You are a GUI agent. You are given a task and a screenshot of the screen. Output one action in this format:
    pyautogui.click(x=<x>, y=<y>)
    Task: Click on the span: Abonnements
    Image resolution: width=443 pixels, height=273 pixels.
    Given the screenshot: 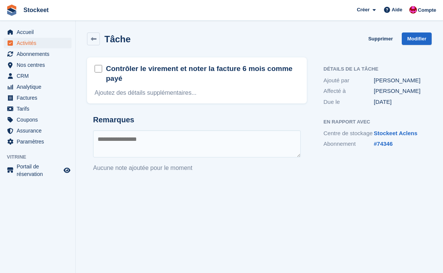 What is the action you would take?
    pyautogui.click(x=39, y=54)
    